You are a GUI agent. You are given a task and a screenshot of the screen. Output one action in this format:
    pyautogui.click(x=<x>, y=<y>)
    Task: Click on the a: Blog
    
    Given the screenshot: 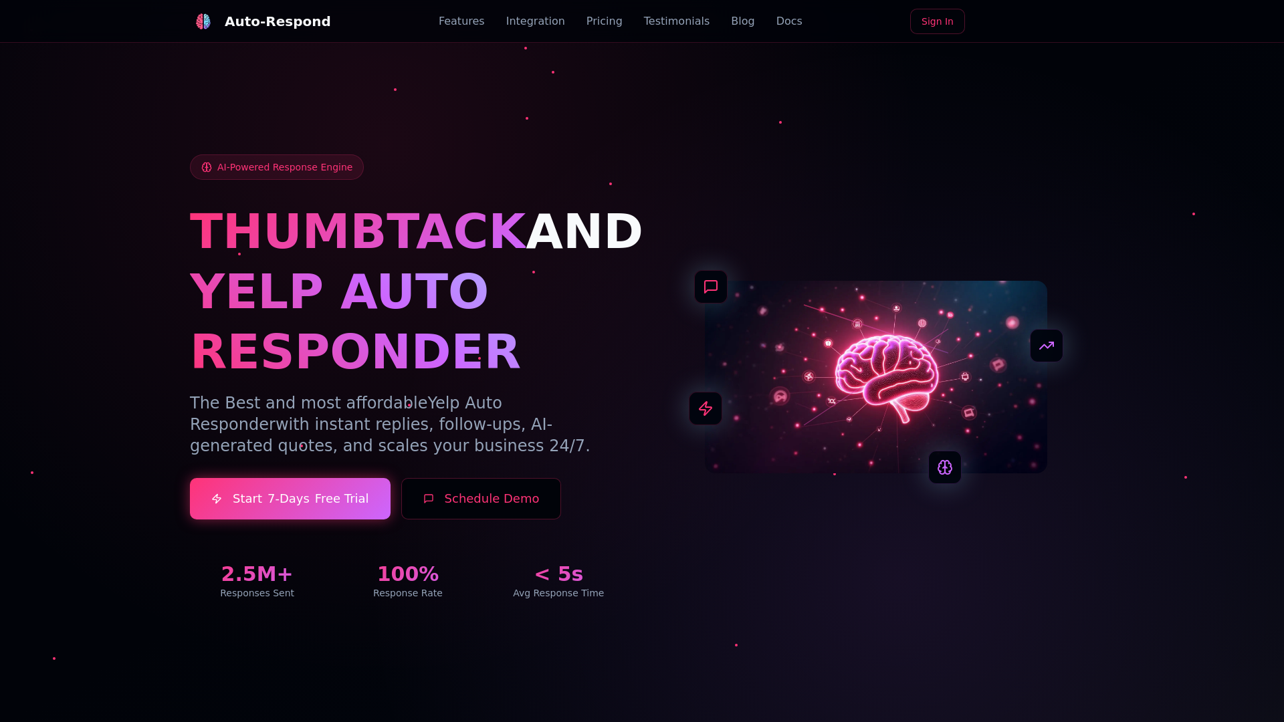 What is the action you would take?
    pyautogui.click(x=742, y=21)
    